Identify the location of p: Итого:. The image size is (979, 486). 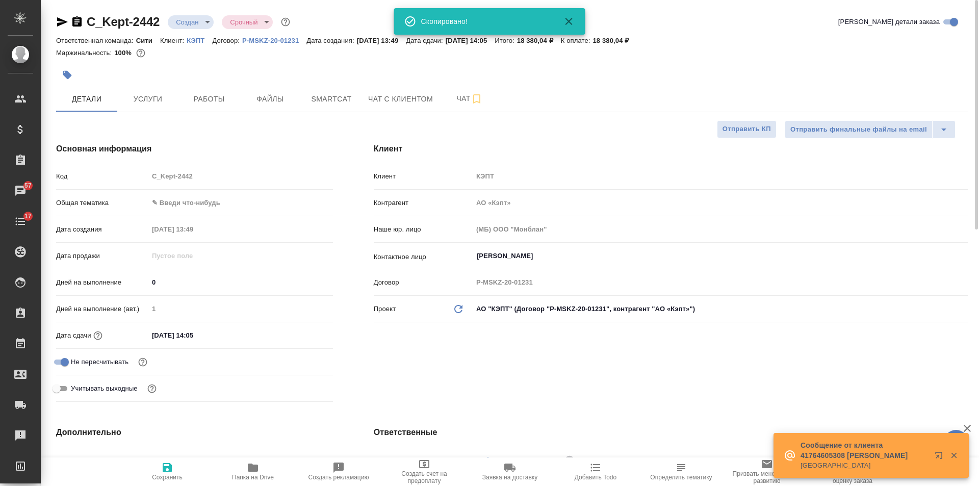
(505, 40).